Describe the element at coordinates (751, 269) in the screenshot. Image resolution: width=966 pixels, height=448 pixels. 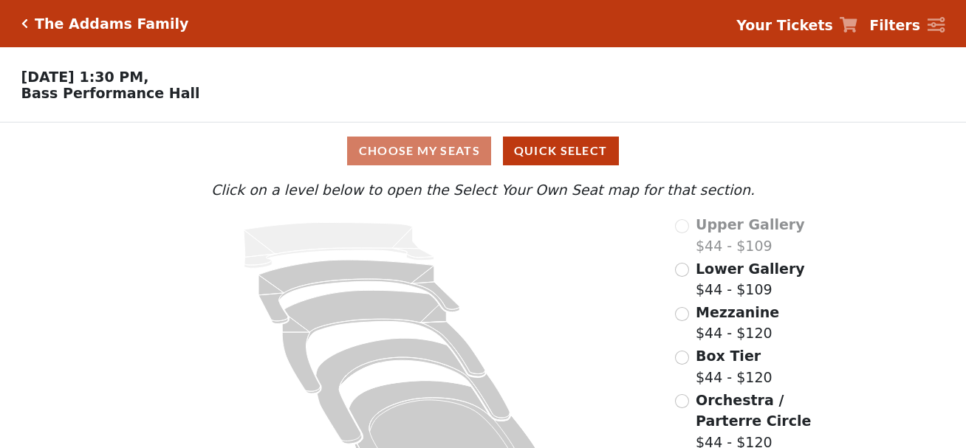
I see `span: Lower Gallery` at that location.